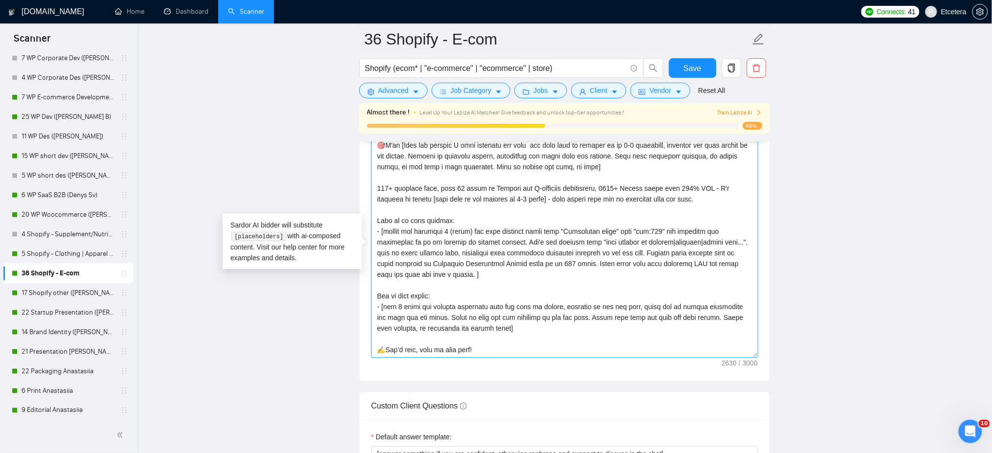  What do you see at coordinates (731, 68) in the screenshot?
I see `button: copy` at bounding box center [731, 68].